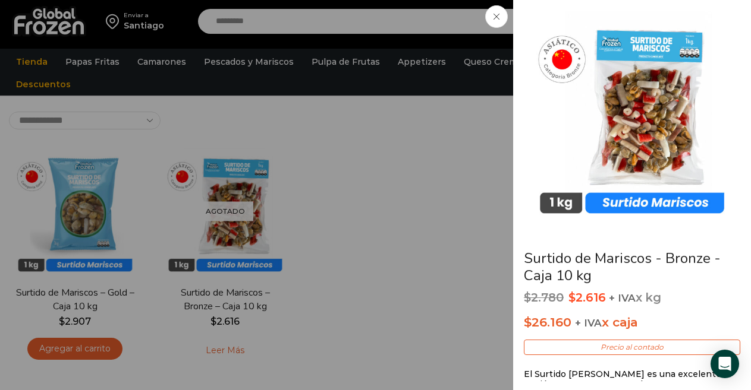 The height and width of the screenshot is (390, 751). I want to click on bdi: 2.780, so click(543, 298).